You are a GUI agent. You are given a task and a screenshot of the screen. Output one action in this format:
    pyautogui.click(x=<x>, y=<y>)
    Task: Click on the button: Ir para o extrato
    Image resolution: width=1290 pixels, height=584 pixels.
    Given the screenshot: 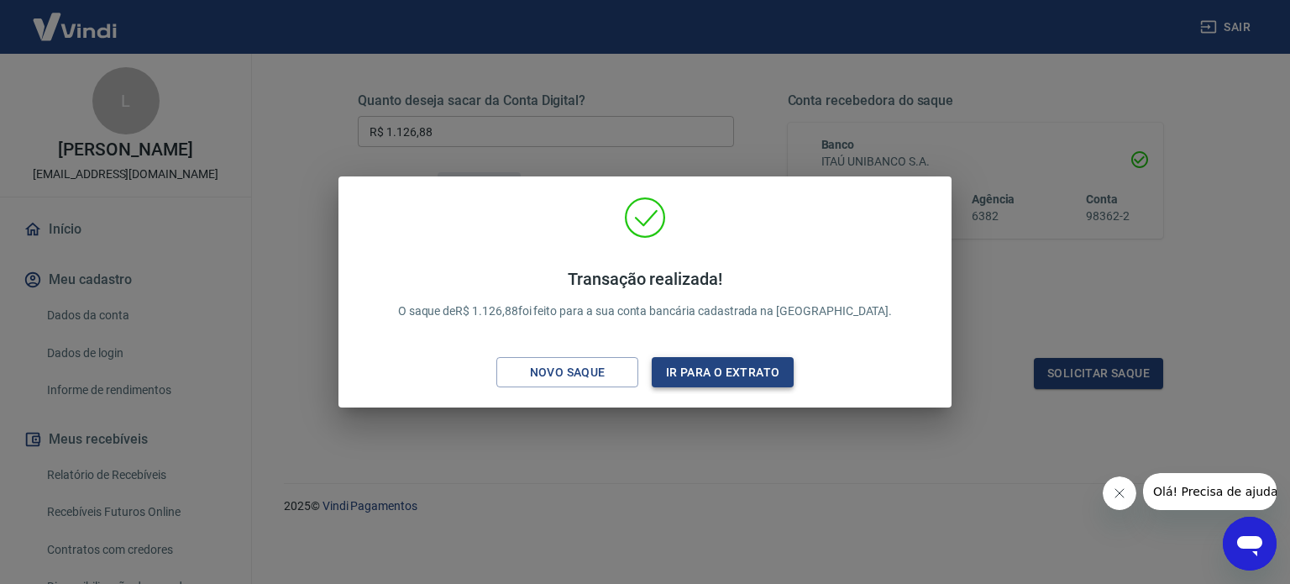 What is the action you would take?
    pyautogui.click(x=722, y=372)
    